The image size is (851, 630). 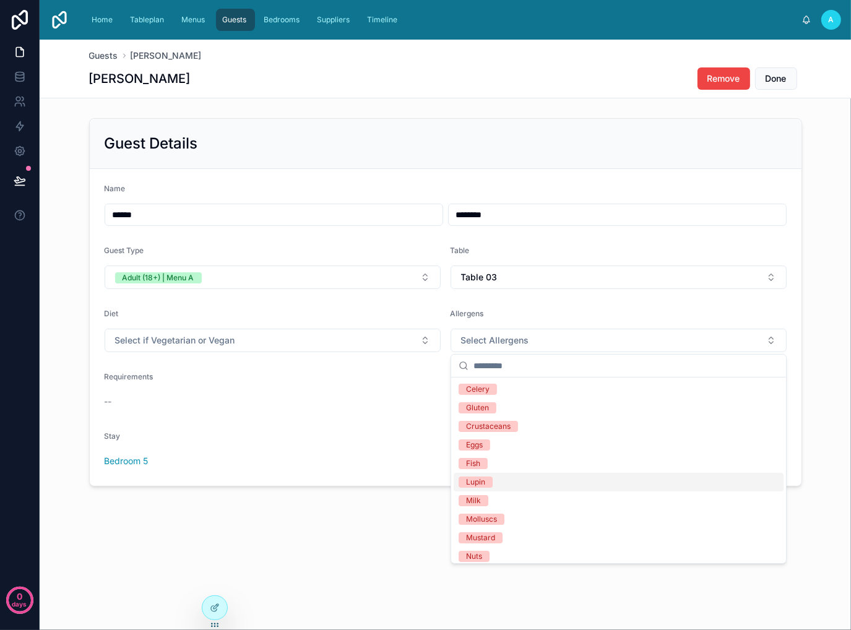 I want to click on span: Table 03, so click(x=479, y=277).